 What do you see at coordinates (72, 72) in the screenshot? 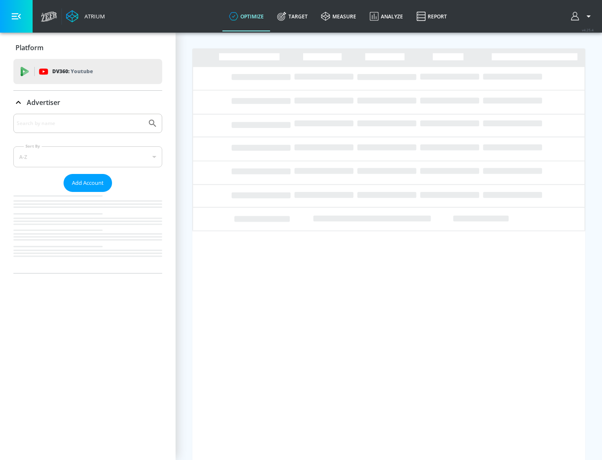
I see `p: DV360:` at bounding box center [72, 72].